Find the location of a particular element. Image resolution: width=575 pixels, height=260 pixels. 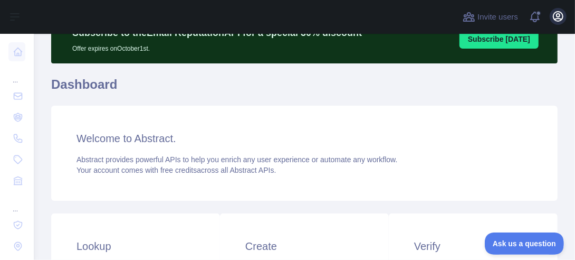

span: free credits is located at coordinates (178, 170).